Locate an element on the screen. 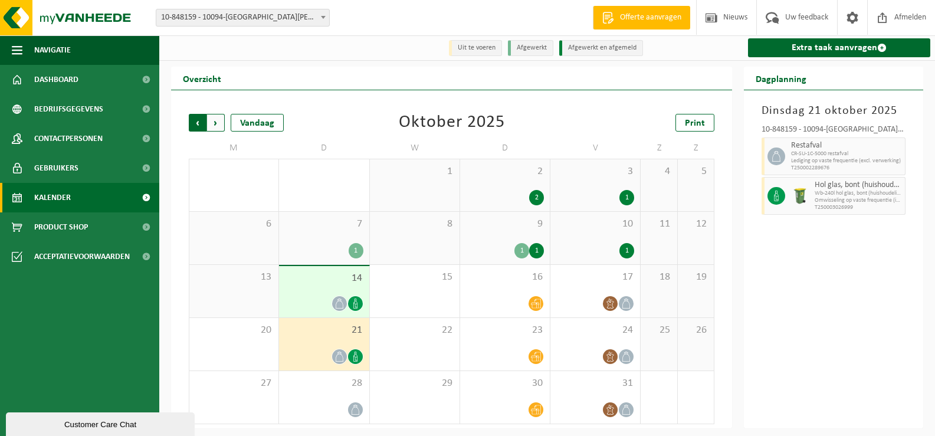 The width and height of the screenshot is (935, 436). span: 11 is located at coordinates (658, 224).